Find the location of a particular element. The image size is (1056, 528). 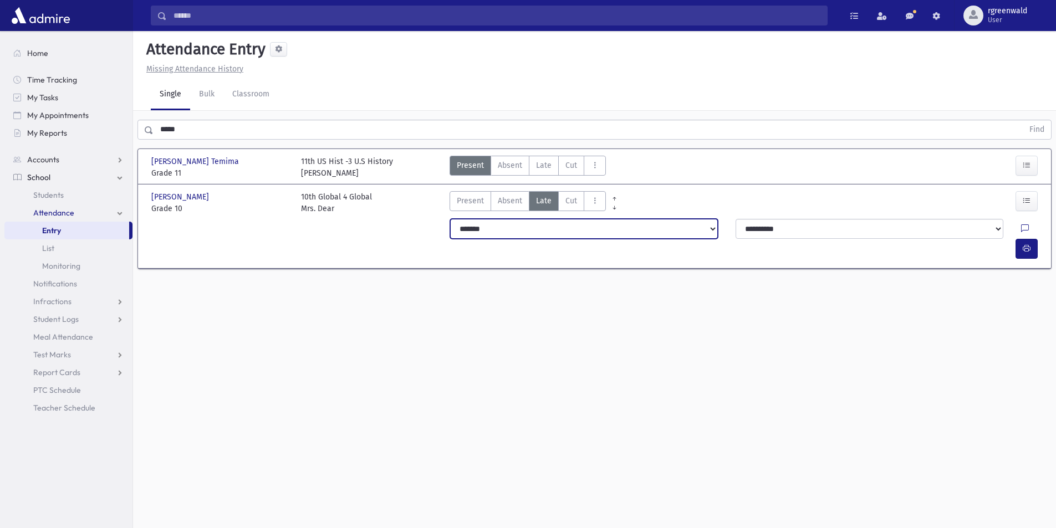

a: Entry is located at coordinates (66, 231).